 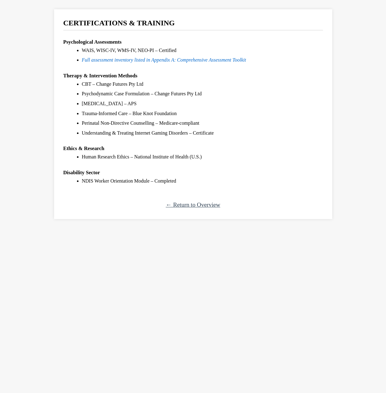 What do you see at coordinates (193, 172) in the screenshot?
I see `div: Disability Sector` at bounding box center [193, 172].